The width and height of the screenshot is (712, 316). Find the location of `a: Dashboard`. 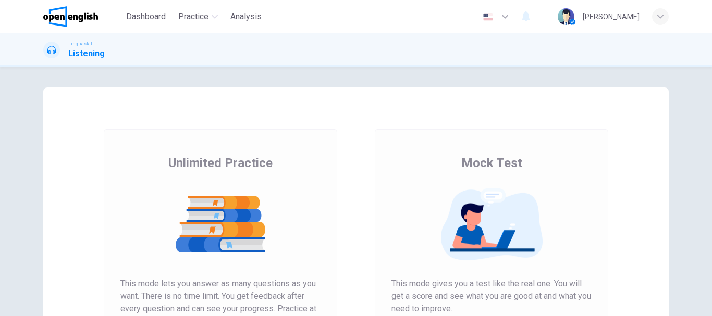

a: Dashboard is located at coordinates (146, 17).